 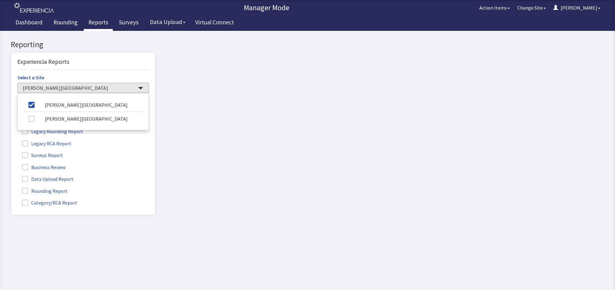 I want to click on img: experiencia_logo.png, so click(x=34, y=8).